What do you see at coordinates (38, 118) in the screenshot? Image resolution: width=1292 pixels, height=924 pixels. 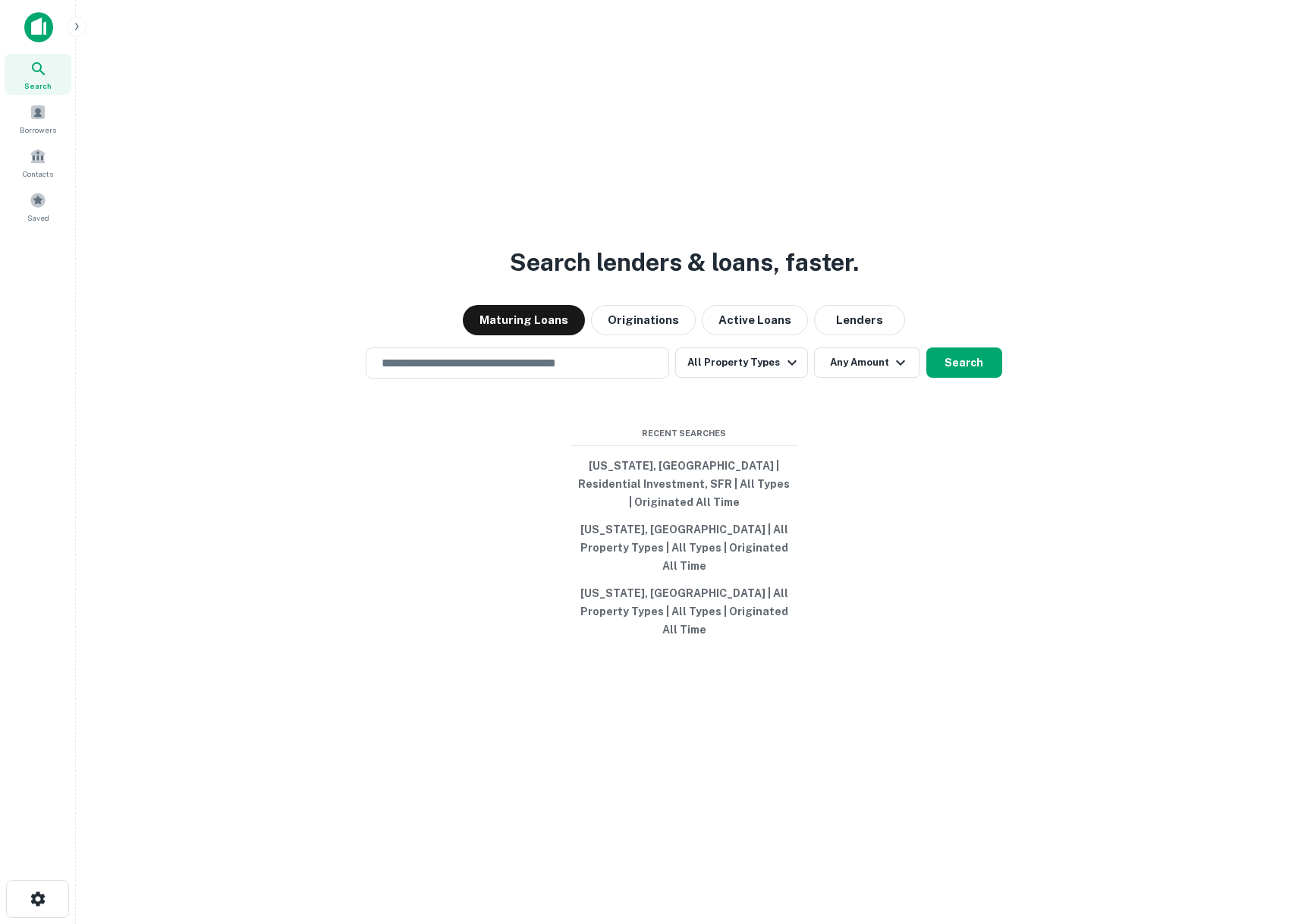 I see `div: Borrowers` at bounding box center [38, 118].